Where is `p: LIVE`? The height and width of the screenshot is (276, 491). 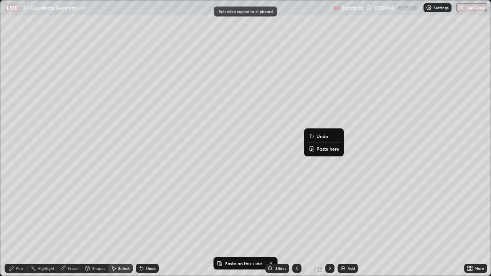 p: LIVE is located at coordinates (12, 8).